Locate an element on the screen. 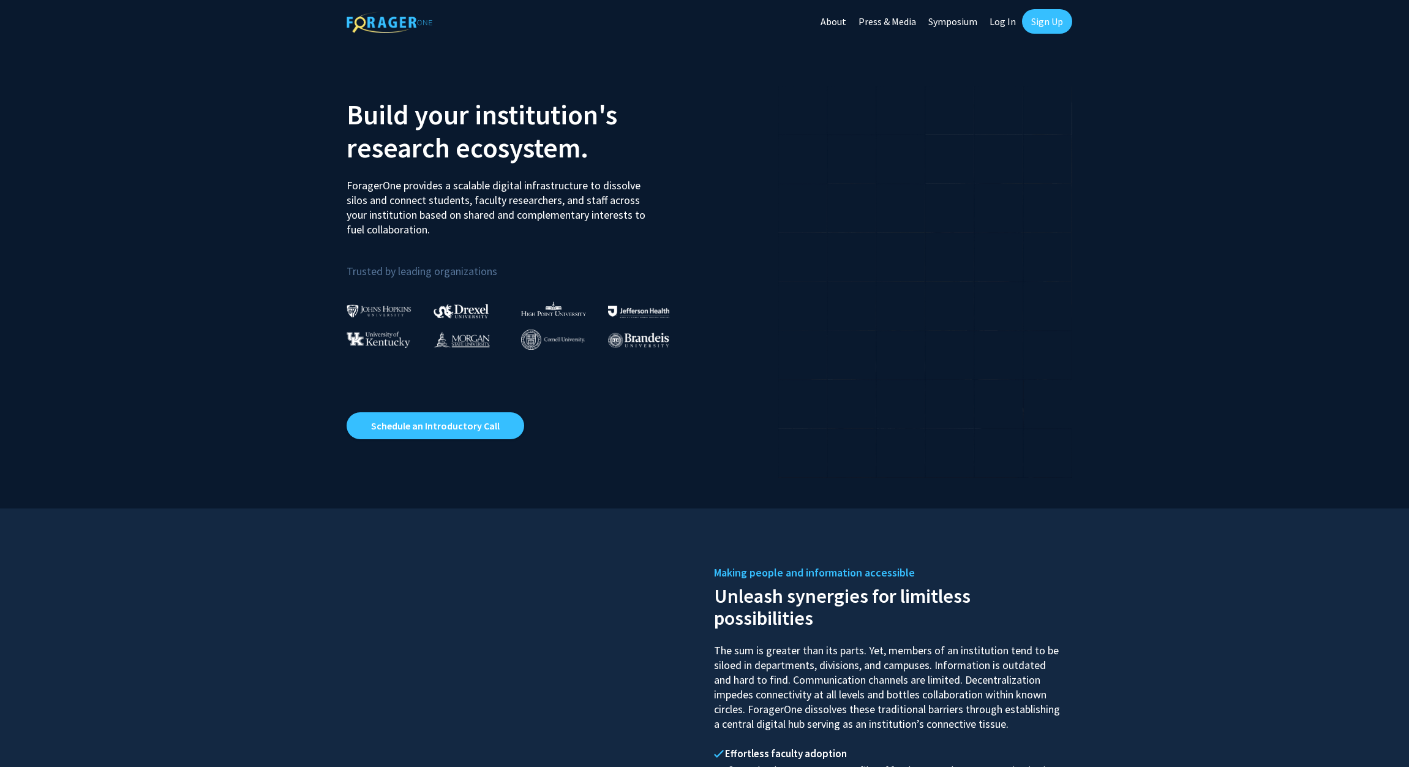 The image size is (1409, 767). p: Trusted by leading organizations is located at coordinates (521, 263).